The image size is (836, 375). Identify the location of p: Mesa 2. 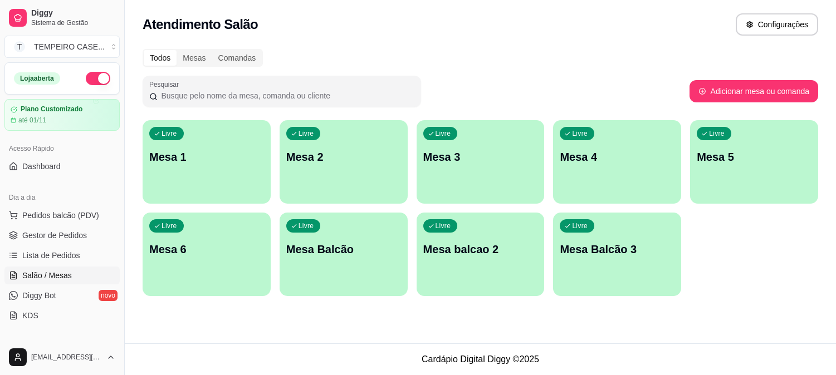
(344, 157).